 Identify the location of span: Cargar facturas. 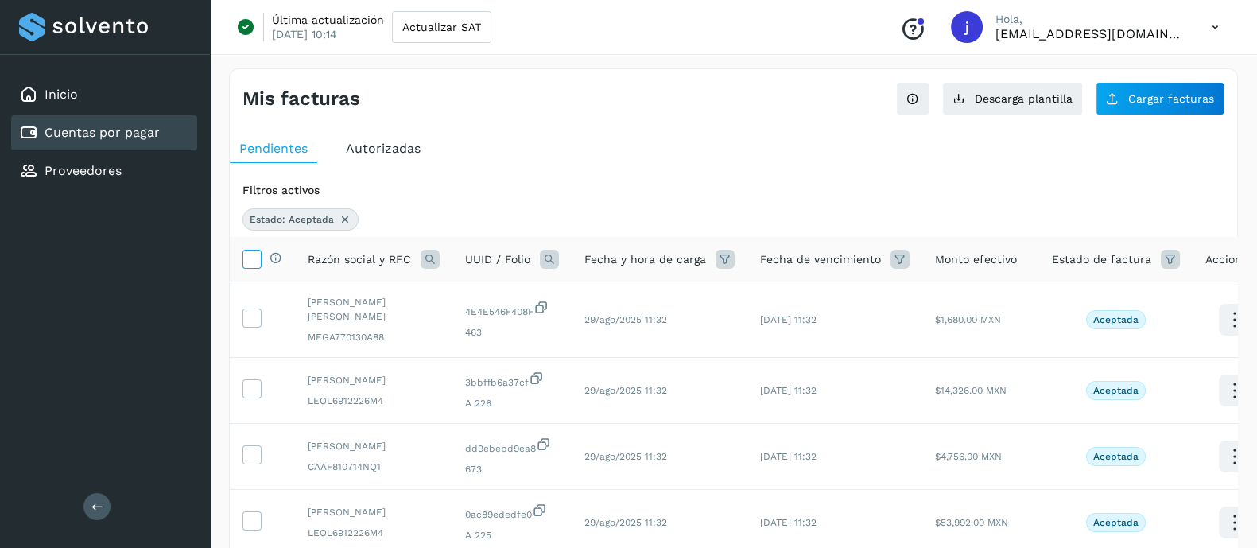
(1171, 99).